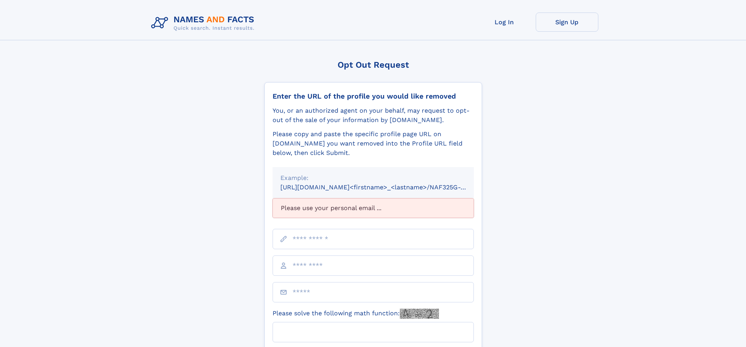  What do you see at coordinates (373, 96) in the screenshot?
I see `div: Enter the URL of the profile you would like removed` at bounding box center [373, 96].